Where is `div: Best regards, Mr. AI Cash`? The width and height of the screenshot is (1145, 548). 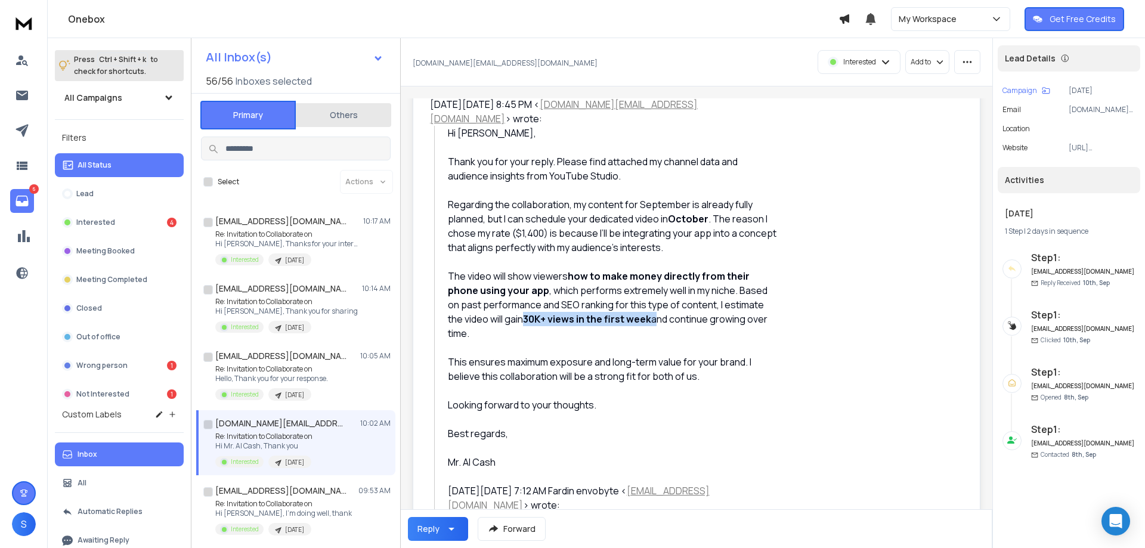
div: Best regards, Mr. AI Cash is located at coordinates (613, 448).